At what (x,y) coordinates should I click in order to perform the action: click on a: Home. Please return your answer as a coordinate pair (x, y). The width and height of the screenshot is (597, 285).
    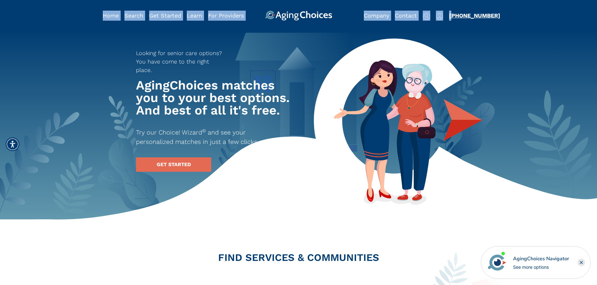
    Looking at the image, I should click on (111, 15).